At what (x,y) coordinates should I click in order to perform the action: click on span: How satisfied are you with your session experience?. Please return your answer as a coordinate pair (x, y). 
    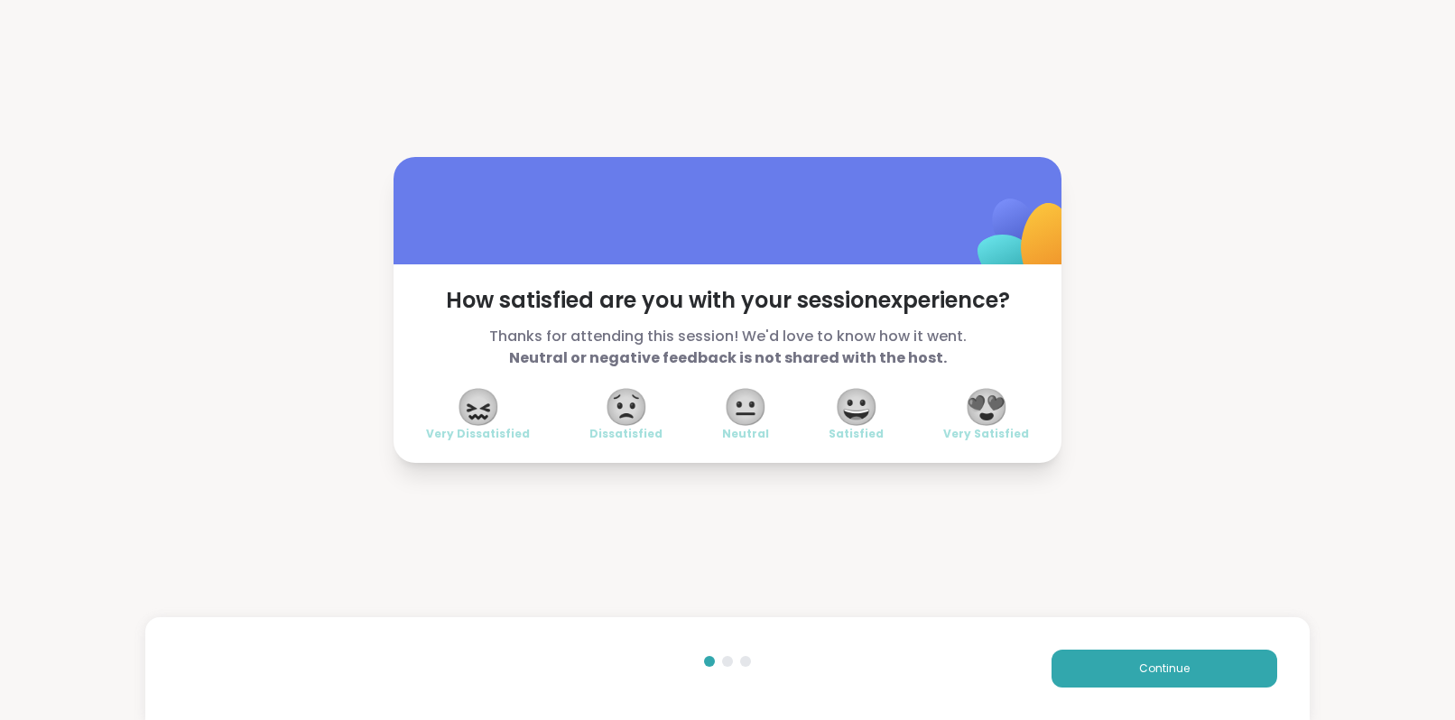
    Looking at the image, I should click on (727, 300).